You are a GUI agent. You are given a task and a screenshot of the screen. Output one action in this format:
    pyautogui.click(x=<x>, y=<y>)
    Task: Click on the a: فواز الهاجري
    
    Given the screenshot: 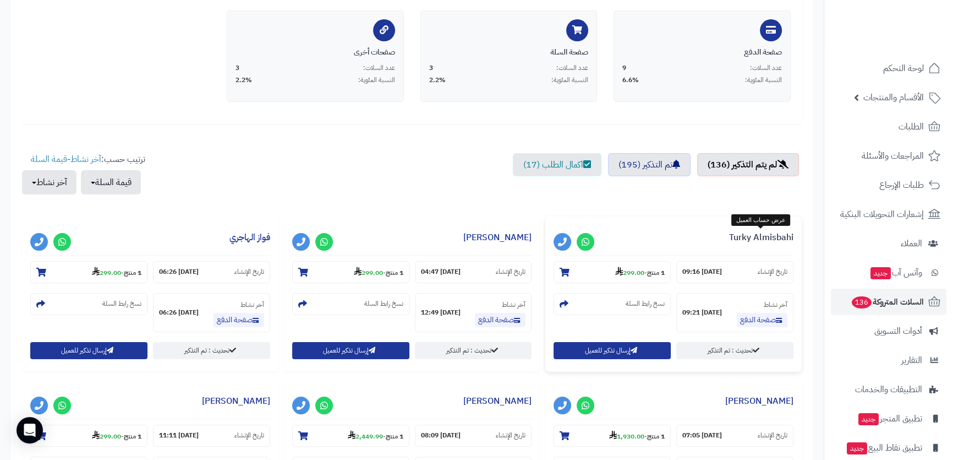 What is the action you would take?
    pyautogui.click(x=250, y=237)
    